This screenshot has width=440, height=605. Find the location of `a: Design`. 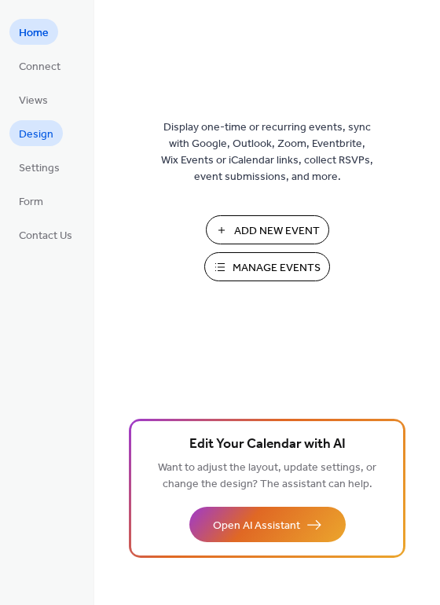

a: Design is located at coordinates (36, 133).